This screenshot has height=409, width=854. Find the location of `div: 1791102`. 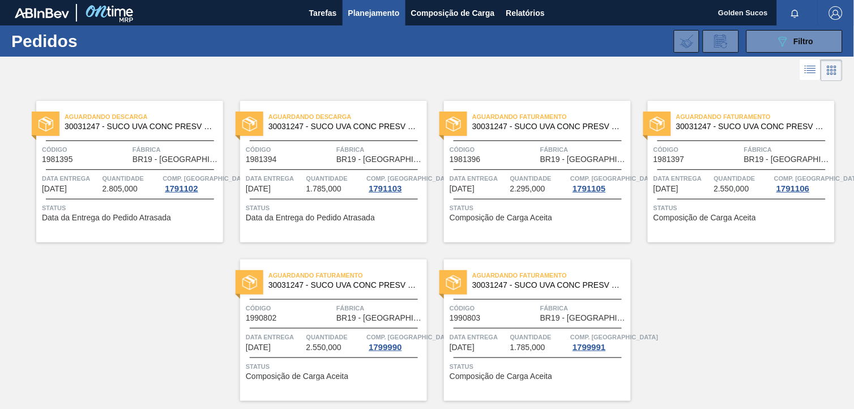

div: 1791102 is located at coordinates (181, 188).